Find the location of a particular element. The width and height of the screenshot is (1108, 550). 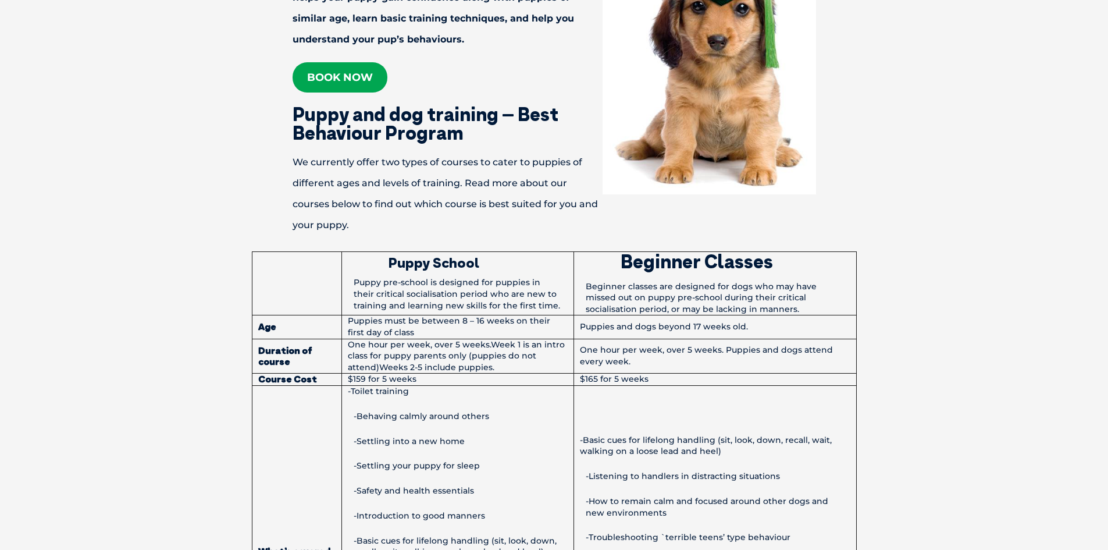

td: Puppies and dogs beyond 17 weeks old. is located at coordinates (715, 327).